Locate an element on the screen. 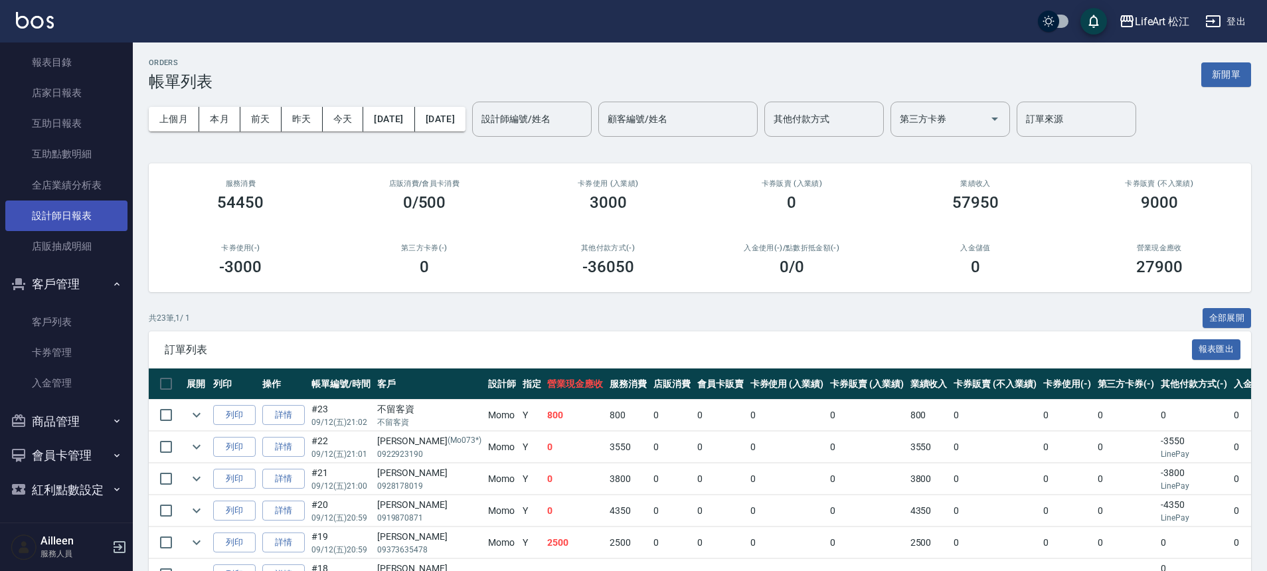 Image resolution: width=1267 pixels, height=571 pixels. p: LinePay is located at coordinates (1194, 486).